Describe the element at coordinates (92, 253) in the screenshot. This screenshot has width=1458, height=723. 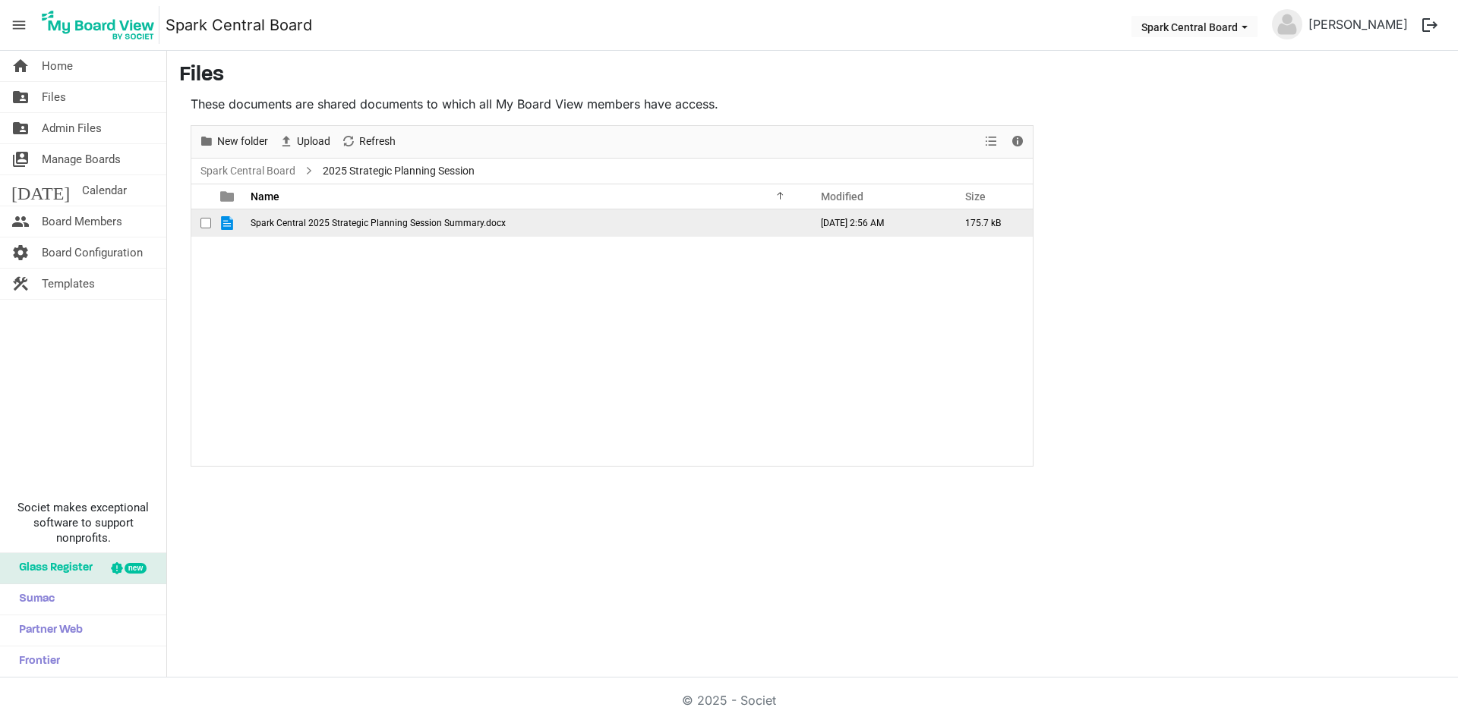
I see `span: Board Configuration` at that location.